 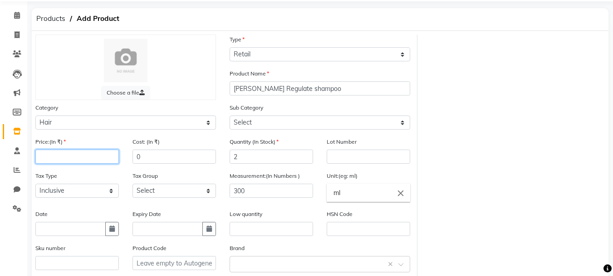 I want to click on label: Product Name, so click(x=249, y=74).